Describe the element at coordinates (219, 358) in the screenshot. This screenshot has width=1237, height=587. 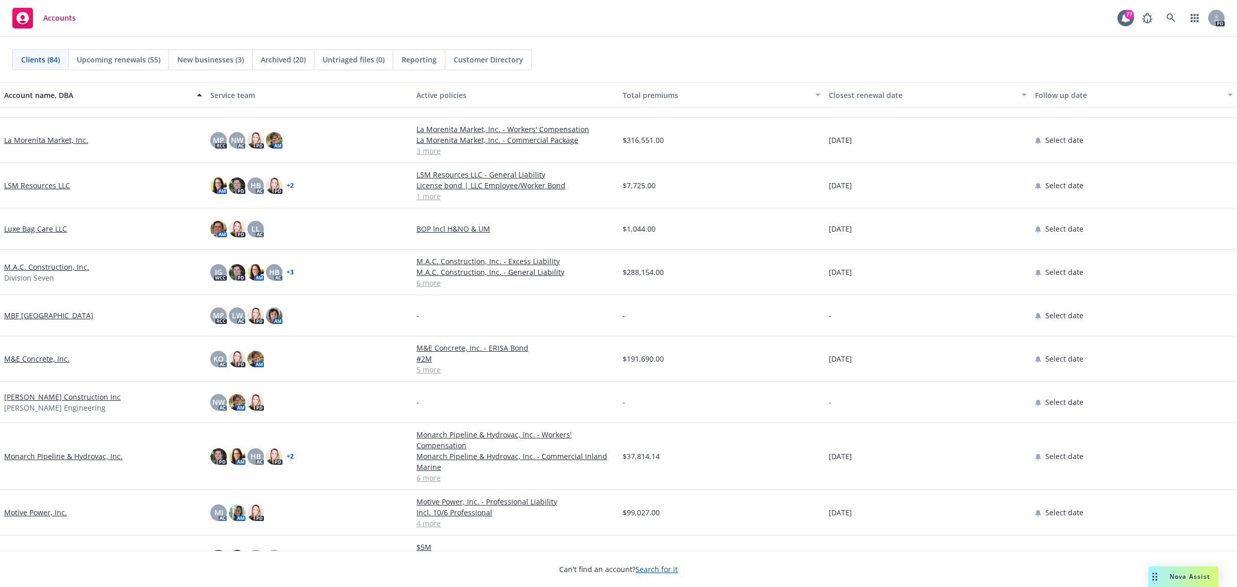
I see `span: KO` at that location.